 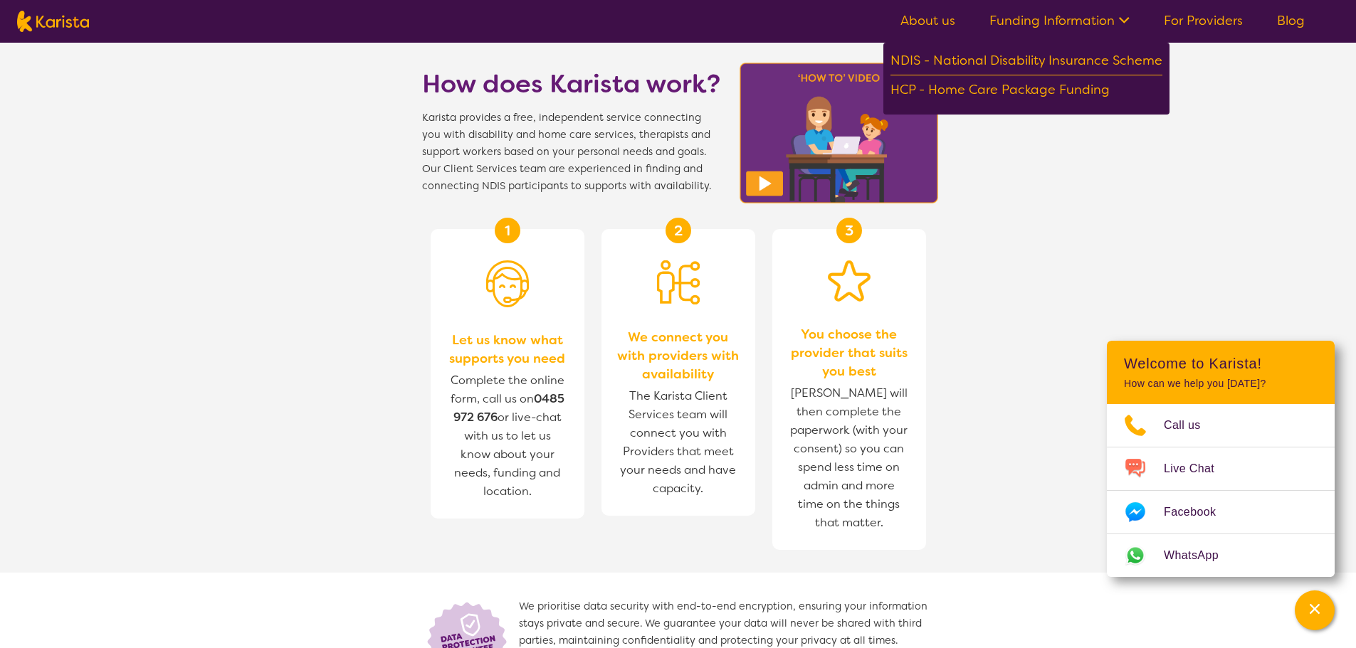 I want to click on img: Person being matched to services icon, so click(x=678, y=283).